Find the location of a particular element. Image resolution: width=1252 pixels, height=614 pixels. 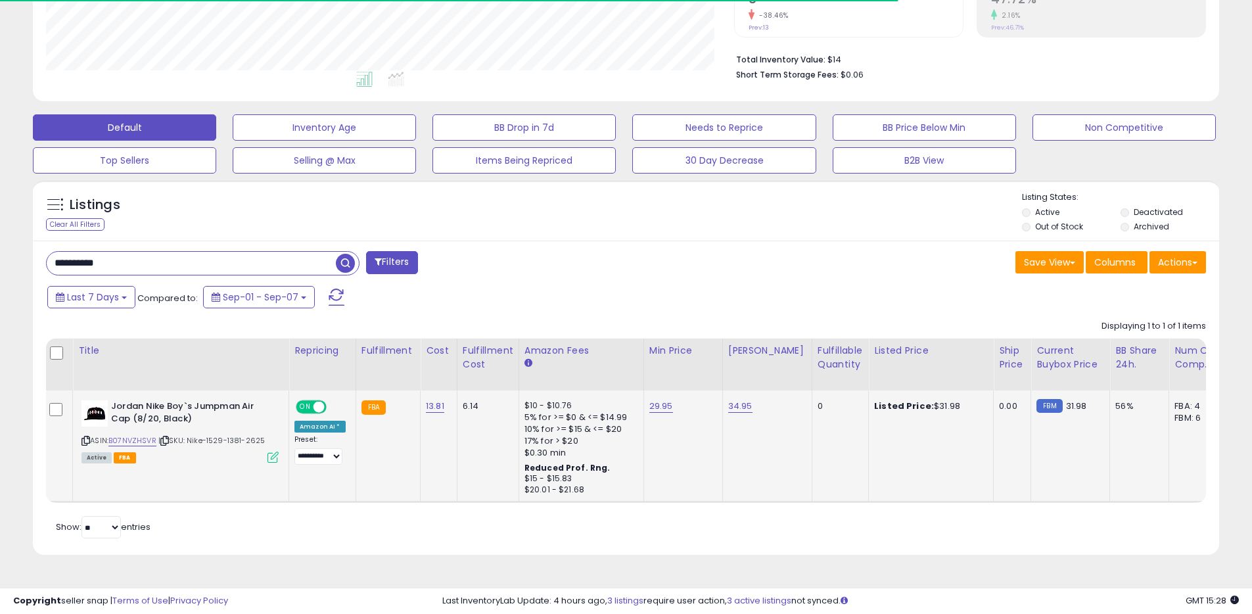

div: Displaying 1 to 1 of 1 items is located at coordinates (1154, 326).